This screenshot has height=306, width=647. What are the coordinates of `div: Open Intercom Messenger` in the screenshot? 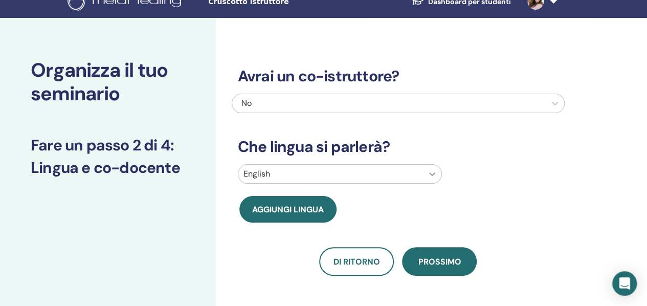 It's located at (625, 283).